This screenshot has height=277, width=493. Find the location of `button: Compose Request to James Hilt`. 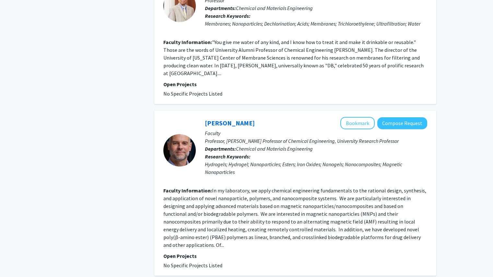

button: Compose Request to James Hilt is located at coordinates (402, 123).